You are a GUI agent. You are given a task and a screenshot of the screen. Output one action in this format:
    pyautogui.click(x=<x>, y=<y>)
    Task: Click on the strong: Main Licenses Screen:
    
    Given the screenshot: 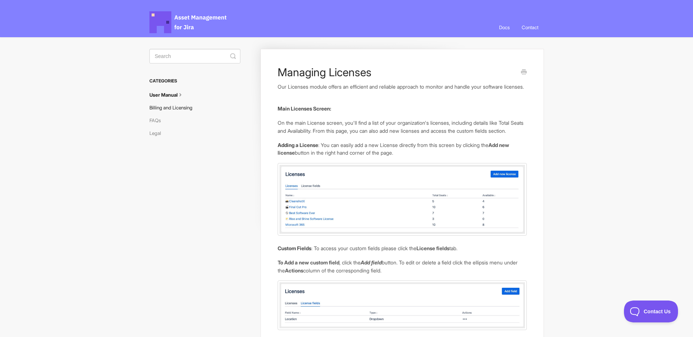 What is the action you would take?
    pyautogui.click(x=304, y=108)
    